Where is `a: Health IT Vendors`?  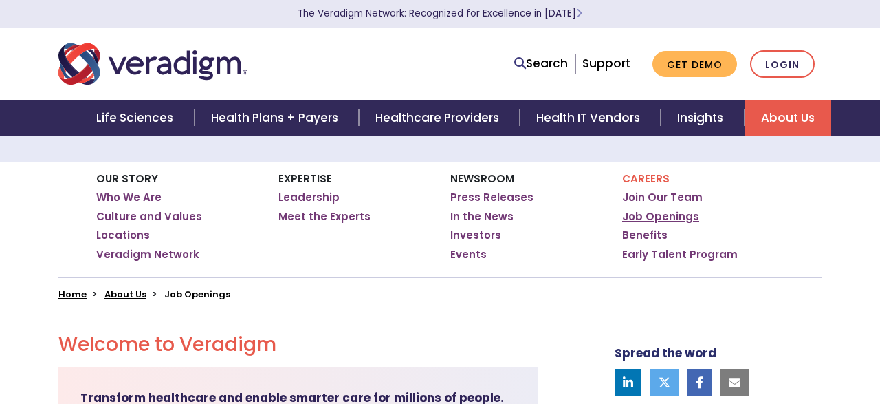 a: Health IT Vendors is located at coordinates (590, 118).